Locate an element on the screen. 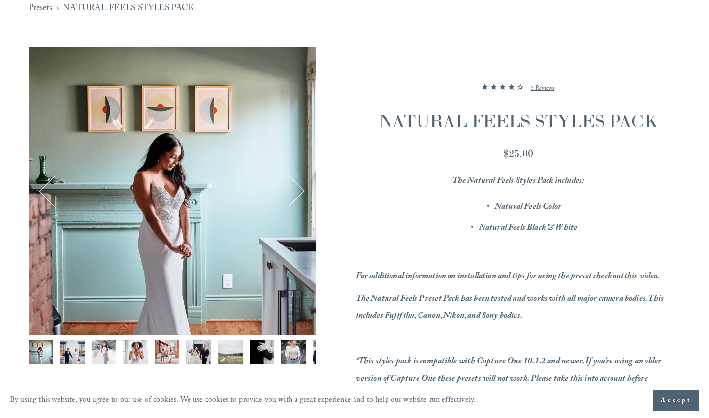 Image resolution: width=709 pixels, height=418 pixels. img: DSCF1389-1.jpg is located at coordinates (167, 352).